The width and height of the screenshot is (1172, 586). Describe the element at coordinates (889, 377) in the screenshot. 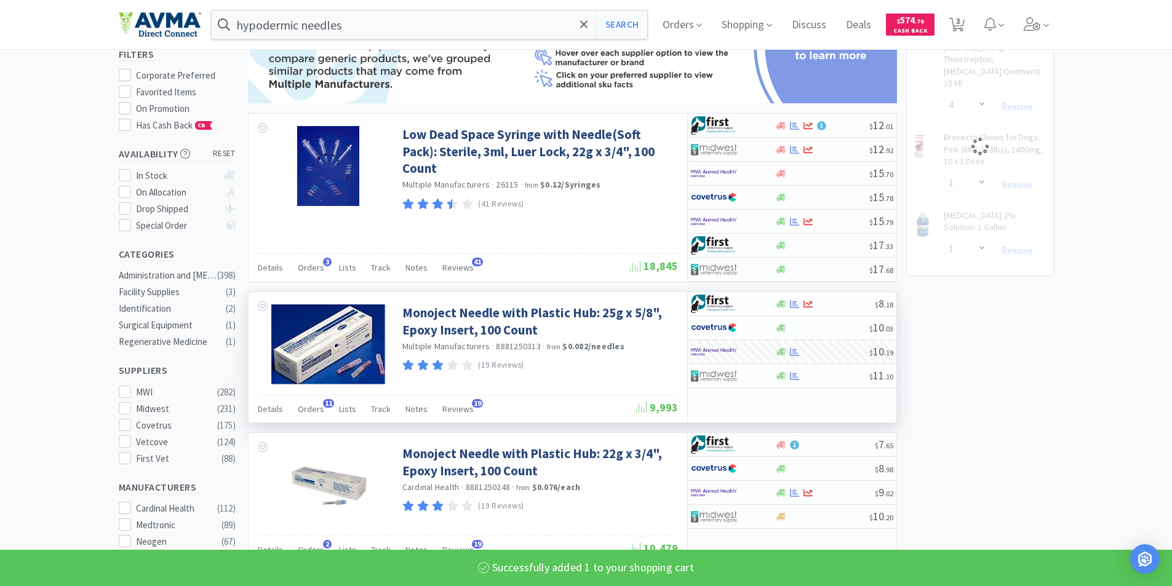

I see `span: . 10` at that location.